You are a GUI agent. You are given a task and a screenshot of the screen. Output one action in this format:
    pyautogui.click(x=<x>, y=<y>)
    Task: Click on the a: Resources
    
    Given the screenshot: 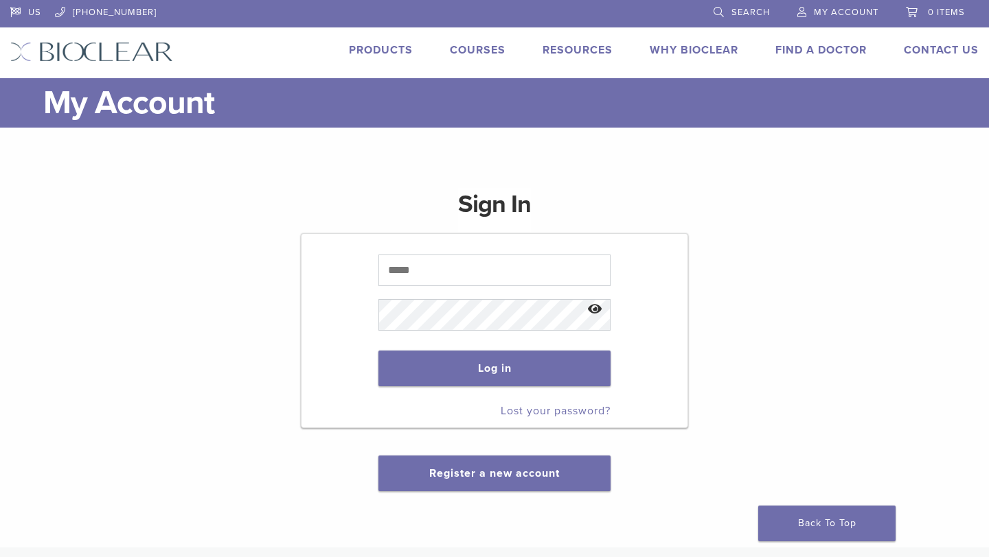 What is the action you would take?
    pyautogui.click(x=577, y=50)
    